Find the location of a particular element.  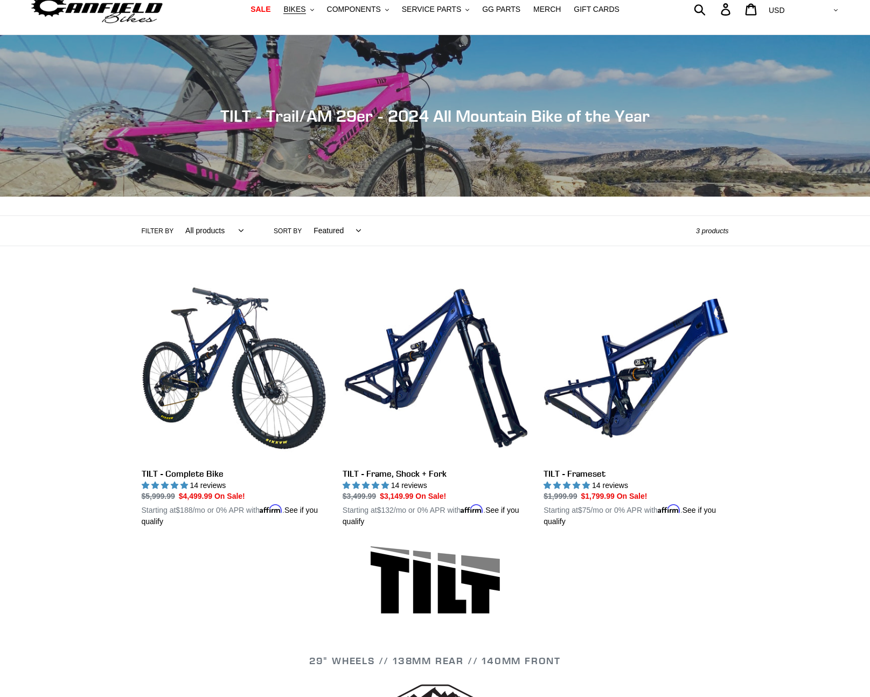

span: GG PARTS is located at coordinates (501, 9).